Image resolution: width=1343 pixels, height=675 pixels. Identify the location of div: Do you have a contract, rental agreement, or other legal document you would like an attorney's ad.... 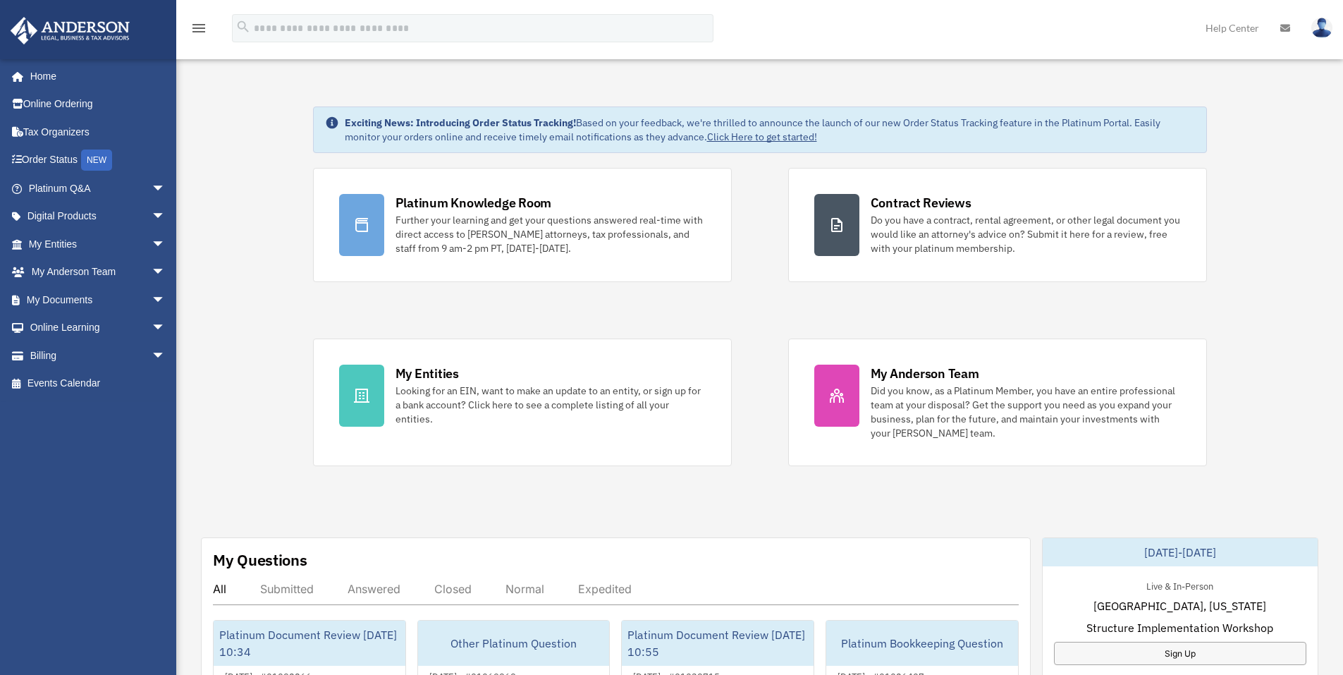
(1026, 234).